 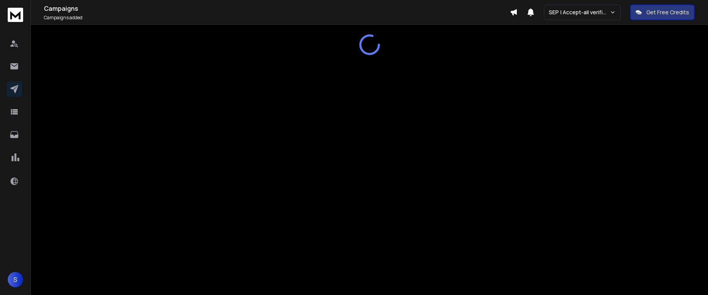 I want to click on span: S, so click(x=15, y=280).